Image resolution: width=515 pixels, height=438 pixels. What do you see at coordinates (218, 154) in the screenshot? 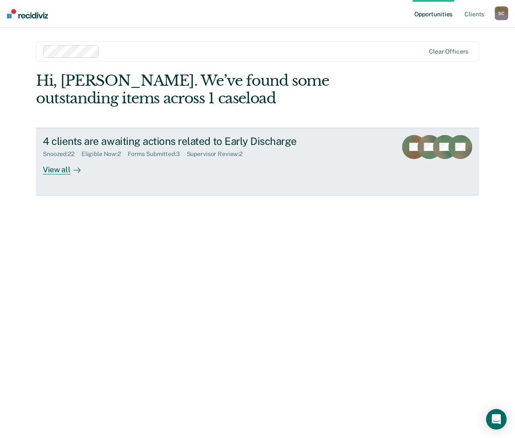
I see `div: Supervisor Review : 2` at bounding box center [218, 154].